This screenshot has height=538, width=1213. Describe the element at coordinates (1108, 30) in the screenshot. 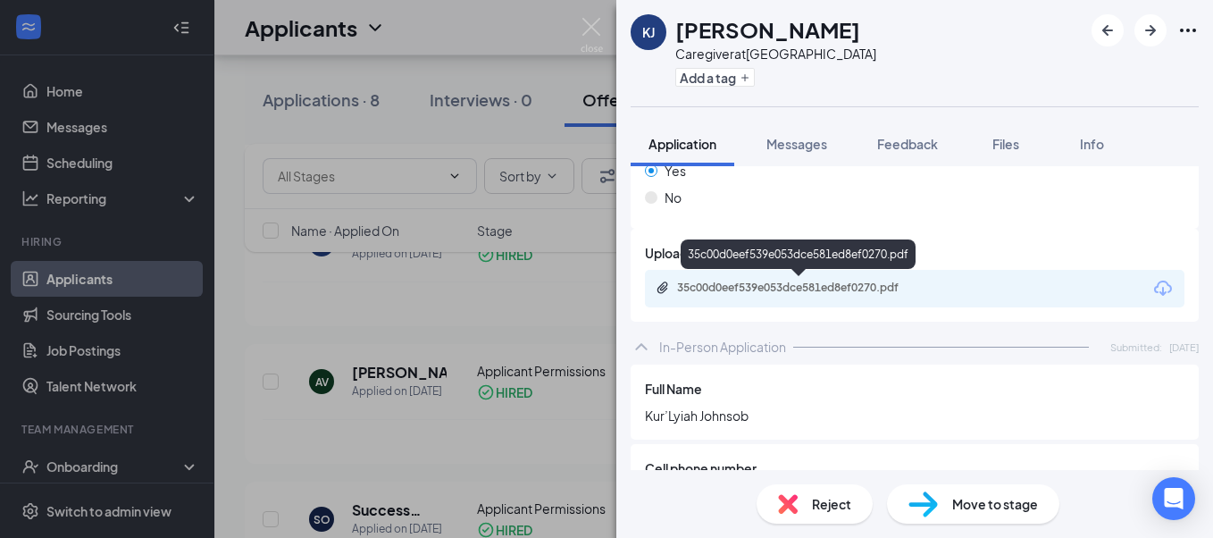

I see `button: ArrowLeftNew` at that location.